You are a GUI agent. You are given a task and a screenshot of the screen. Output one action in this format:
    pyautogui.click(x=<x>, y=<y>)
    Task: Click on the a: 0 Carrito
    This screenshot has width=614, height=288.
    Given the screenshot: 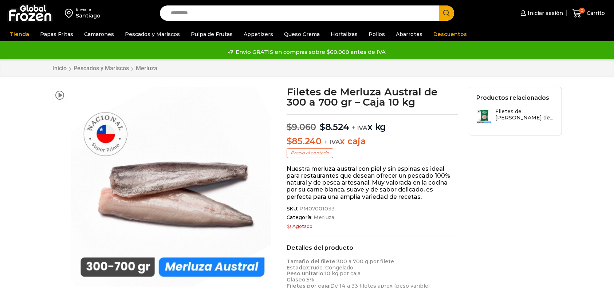 What is the action you would take?
    pyautogui.click(x=589, y=13)
    